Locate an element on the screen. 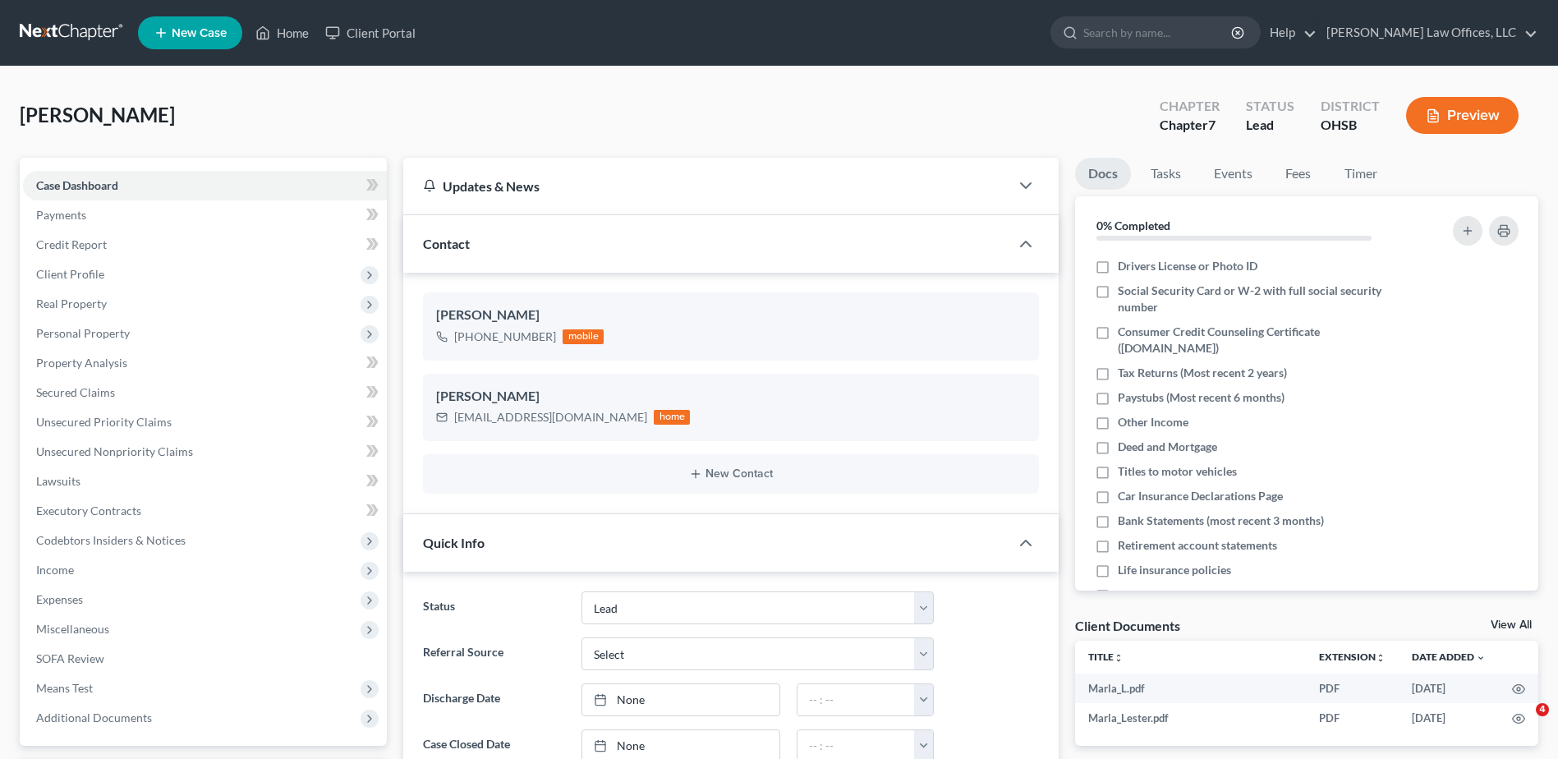 The width and height of the screenshot is (1558, 759). a: Timer is located at coordinates (1361, 173).